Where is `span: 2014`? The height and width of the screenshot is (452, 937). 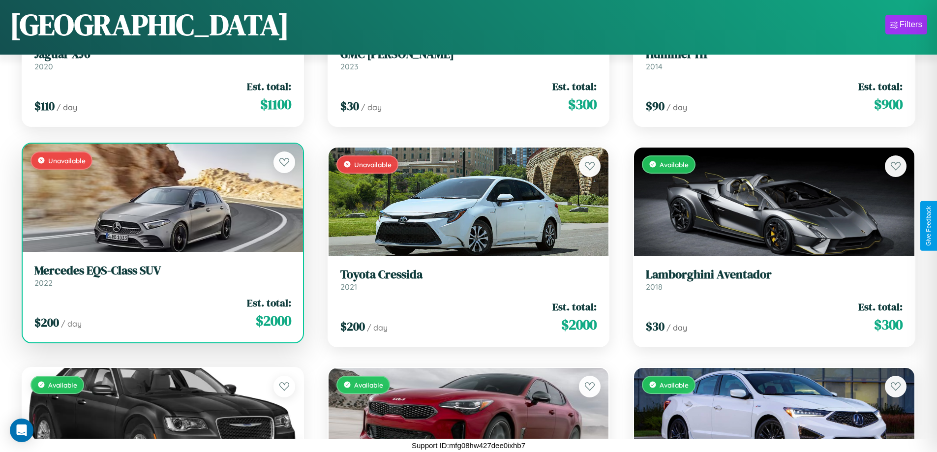
span: 2014 is located at coordinates (654, 66).